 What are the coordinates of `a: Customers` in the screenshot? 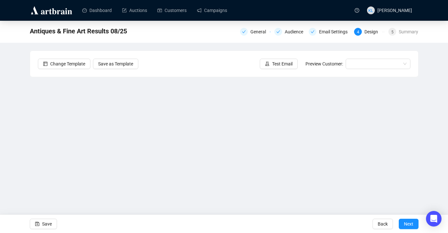 It's located at (172, 10).